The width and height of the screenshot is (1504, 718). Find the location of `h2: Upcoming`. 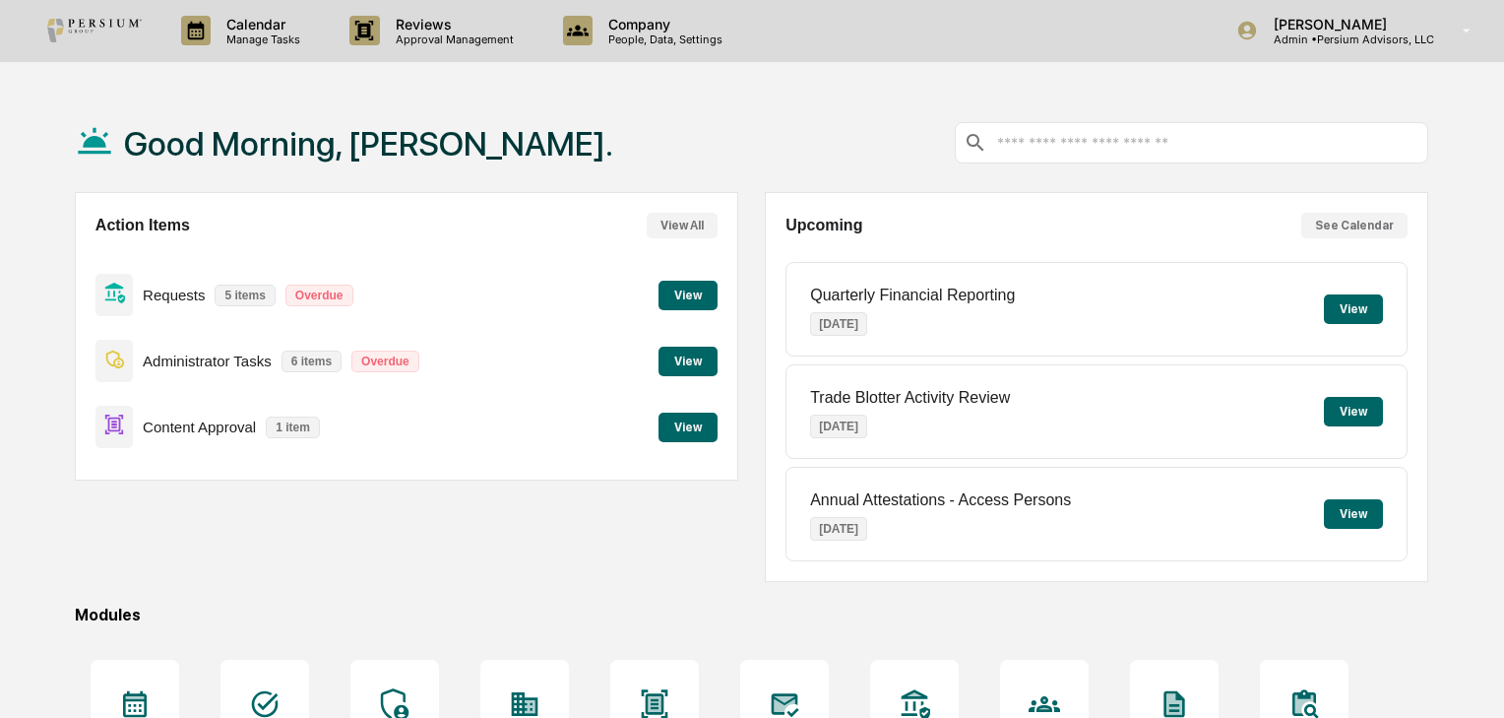

h2: Upcoming is located at coordinates (824, 225).